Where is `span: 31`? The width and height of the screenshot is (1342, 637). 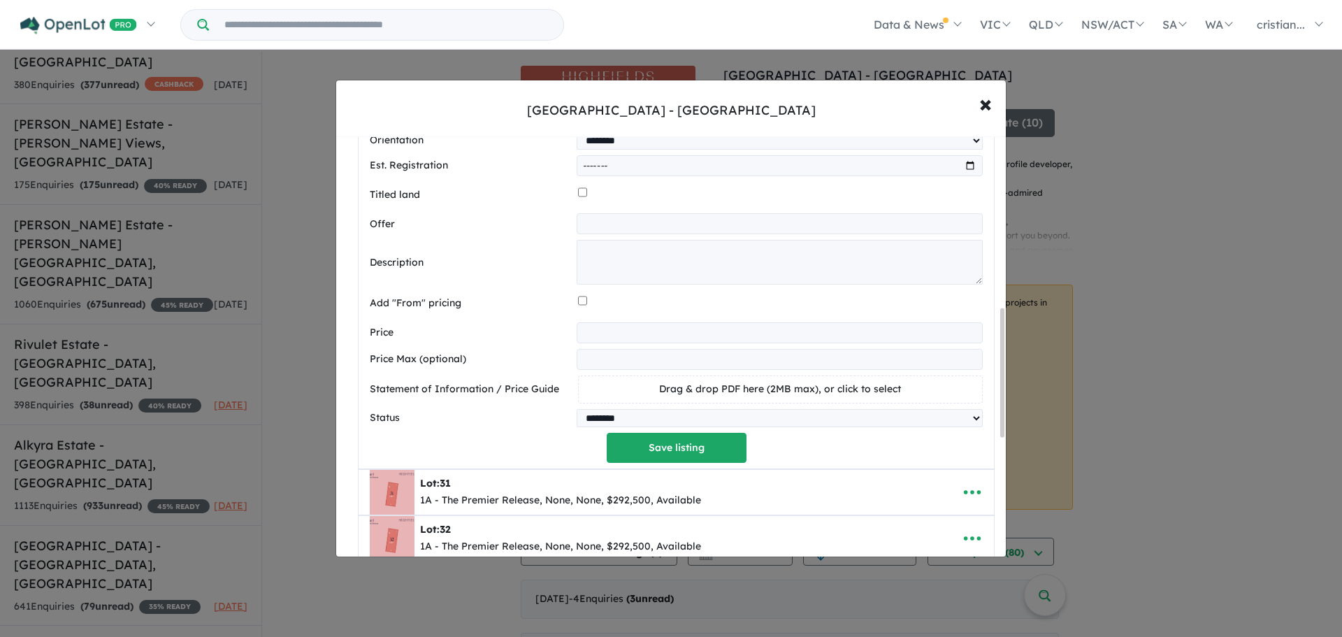
span: 31 is located at coordinates (445, 483).